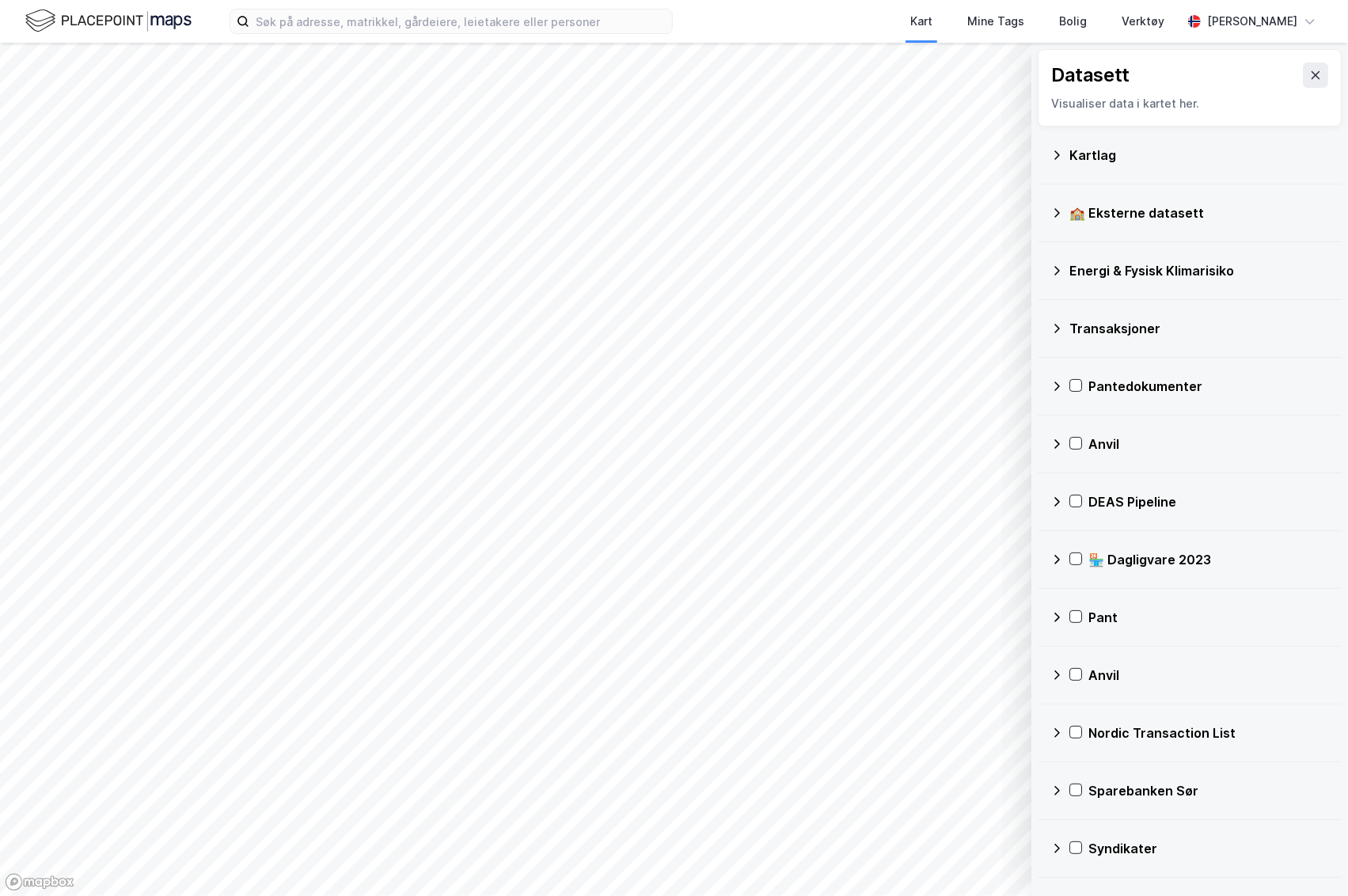 This screenshot has height=896, width=1348. I want to click on a: Mapbox homepage, so click(39, 882).